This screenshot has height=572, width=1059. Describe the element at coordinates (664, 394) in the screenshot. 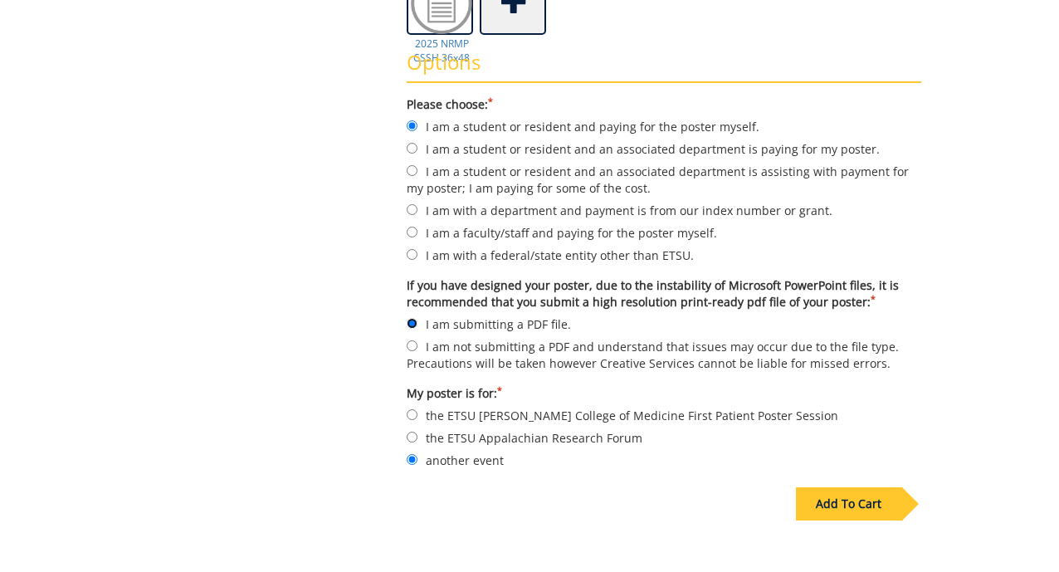

I see `label: My poster is for:` at that location.